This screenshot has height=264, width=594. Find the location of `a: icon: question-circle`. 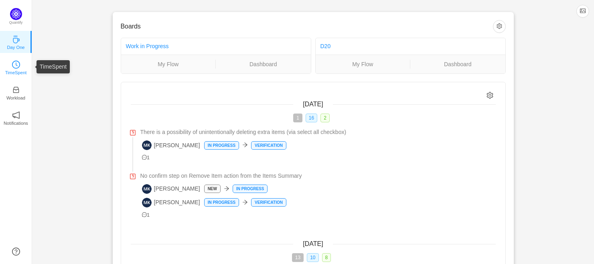

a: icon: question-circle is located at coordinates (16, 251).